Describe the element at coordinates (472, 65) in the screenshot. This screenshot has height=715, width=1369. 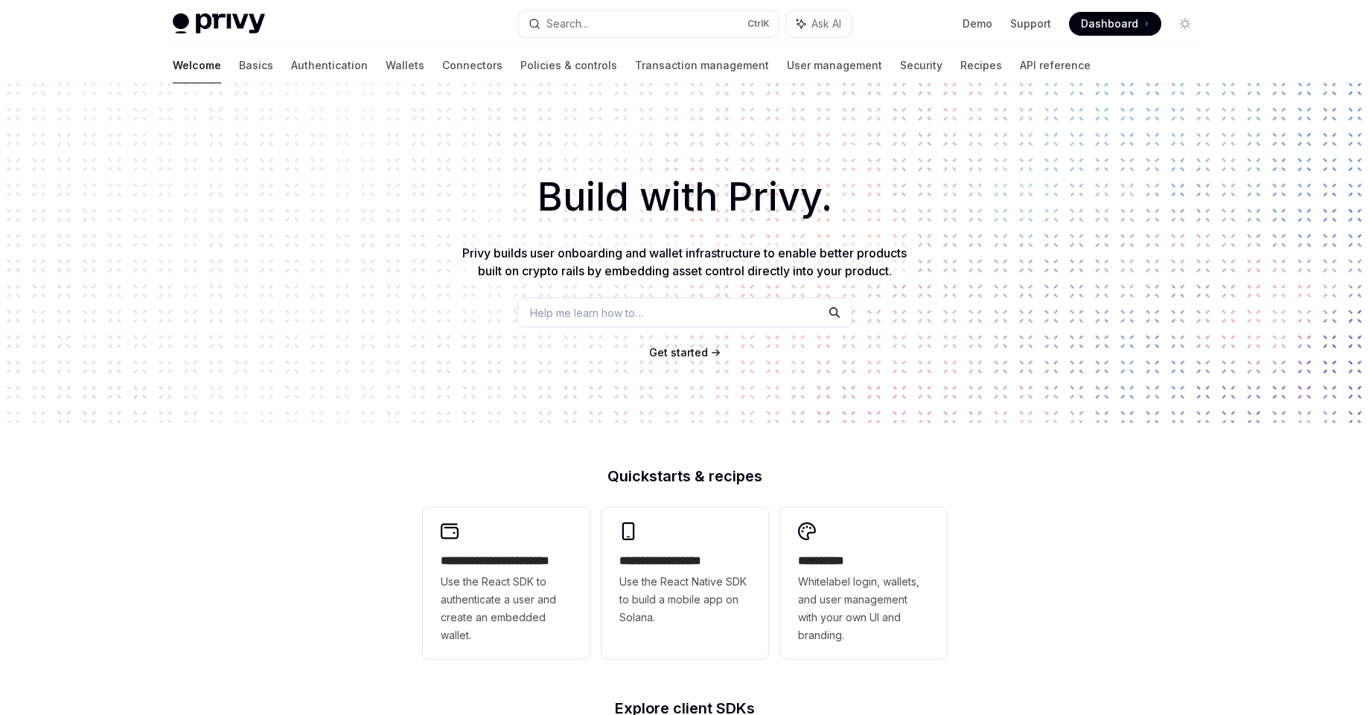
I see `a: Connectors` at that location.